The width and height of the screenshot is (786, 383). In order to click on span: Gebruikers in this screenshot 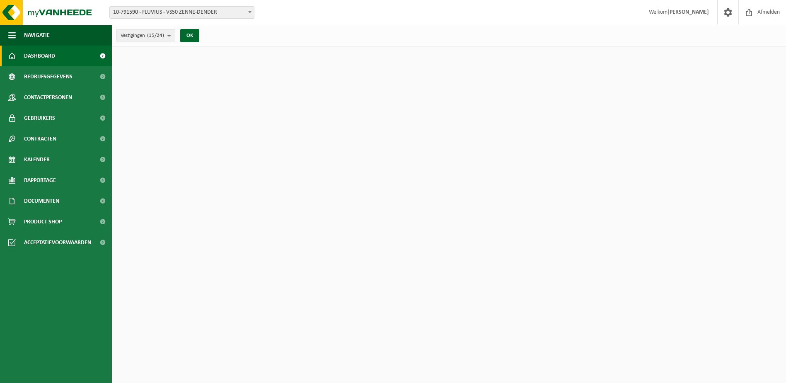, I will do `click(39, 118)`.